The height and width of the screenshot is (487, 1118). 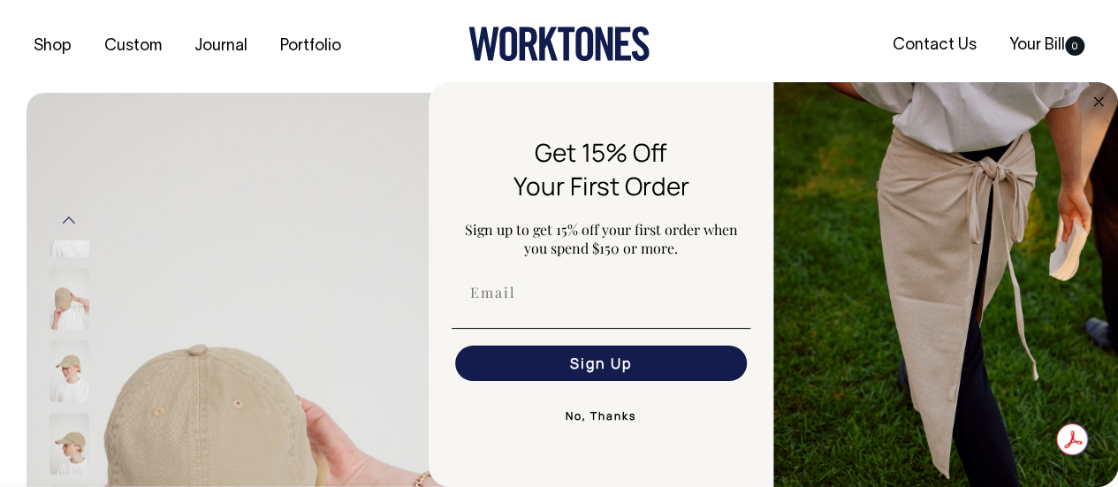 I want to click on button: Close dialog, so click(x=1099, y=102).